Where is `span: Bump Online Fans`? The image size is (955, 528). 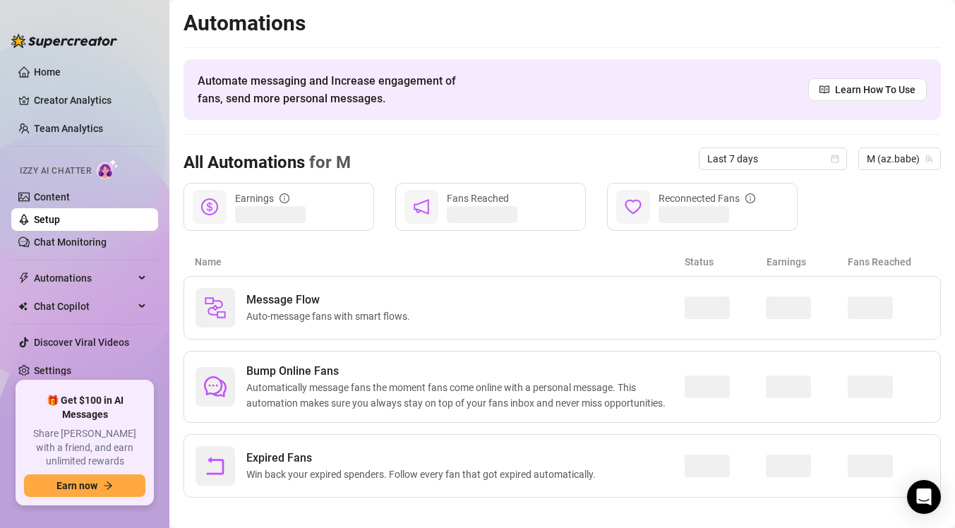 span: Bump Online Fans is located at coordinates (465, 371).